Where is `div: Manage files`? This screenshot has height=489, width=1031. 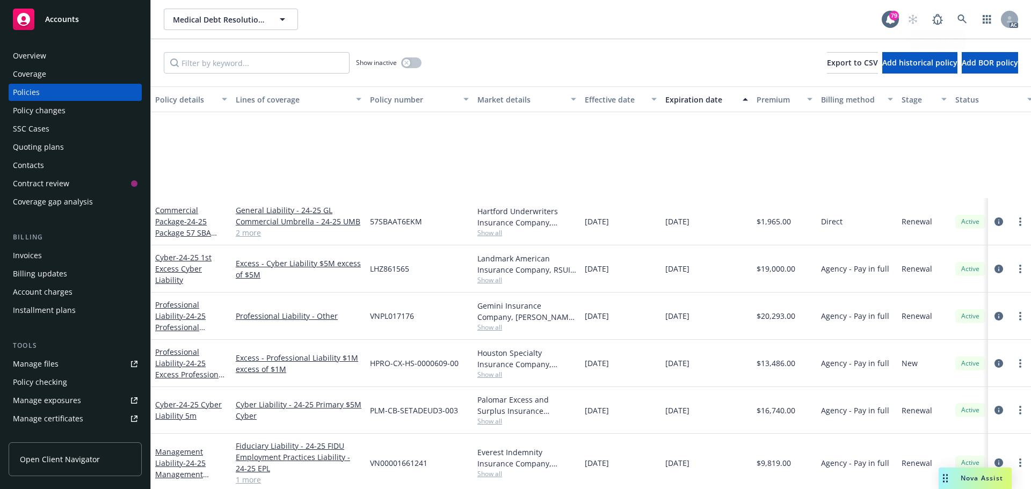
div: Manage files is located at coordinates (35, 364).